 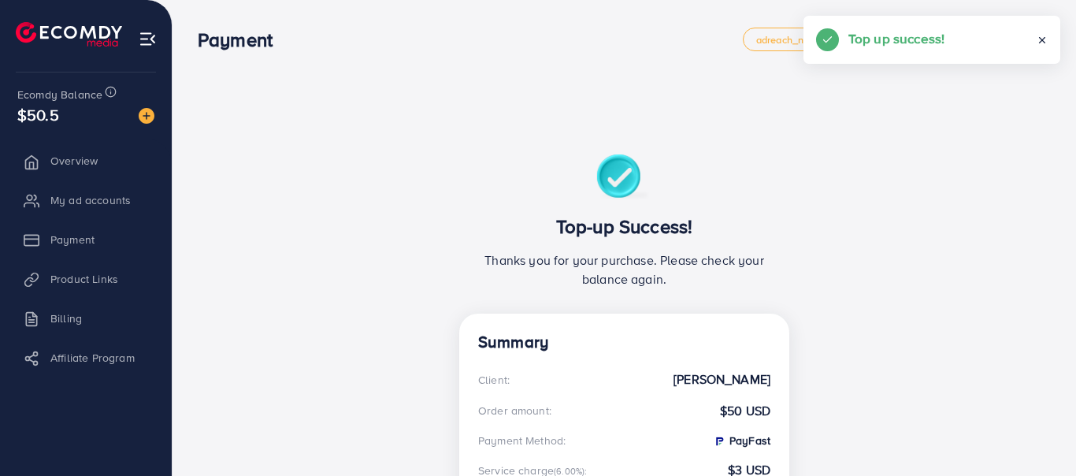 What do you see at coordinates (741, 440) in the screenshot?
I see `strong: PayFast` at bounding box center [741, 440].